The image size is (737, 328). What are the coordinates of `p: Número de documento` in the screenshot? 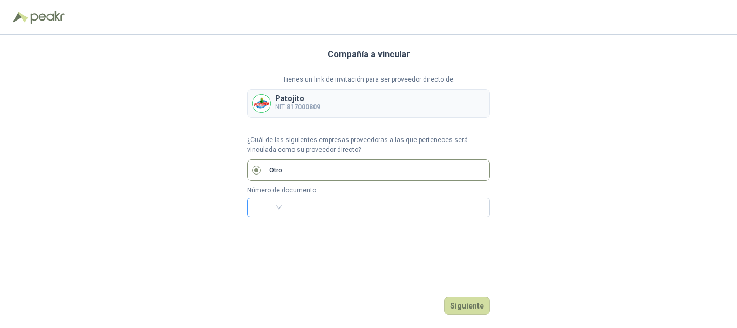 It's located at (369, 190).